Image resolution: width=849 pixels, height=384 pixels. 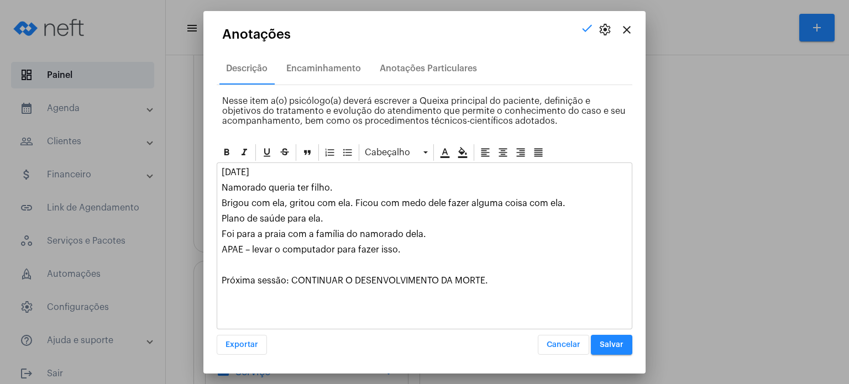 What do you see at coordinates (538, 153) in the screenshot?
I see `div: Alinhar justificado` at bounding box center [538, 153].